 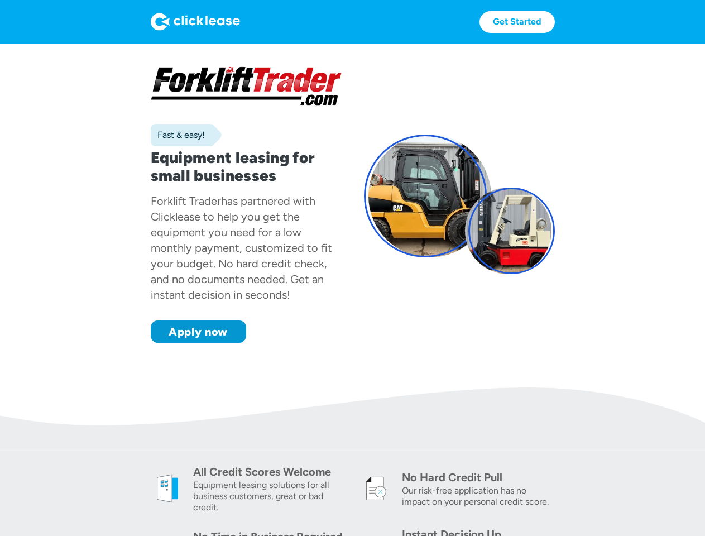 What do you see at coordinates (186, 201) in the screenshot?
I see `div: Forklift Trader` at bounding box center [186, 201].